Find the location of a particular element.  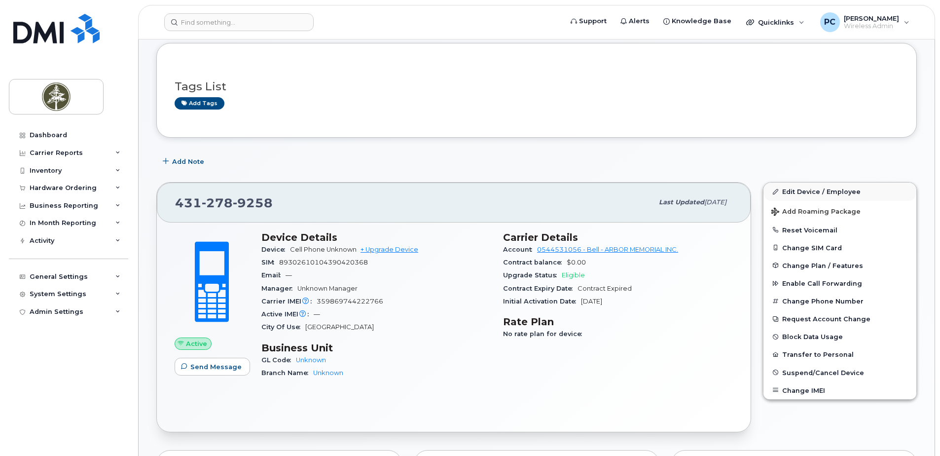

span: Send Message is located at coordinates (216, 366).